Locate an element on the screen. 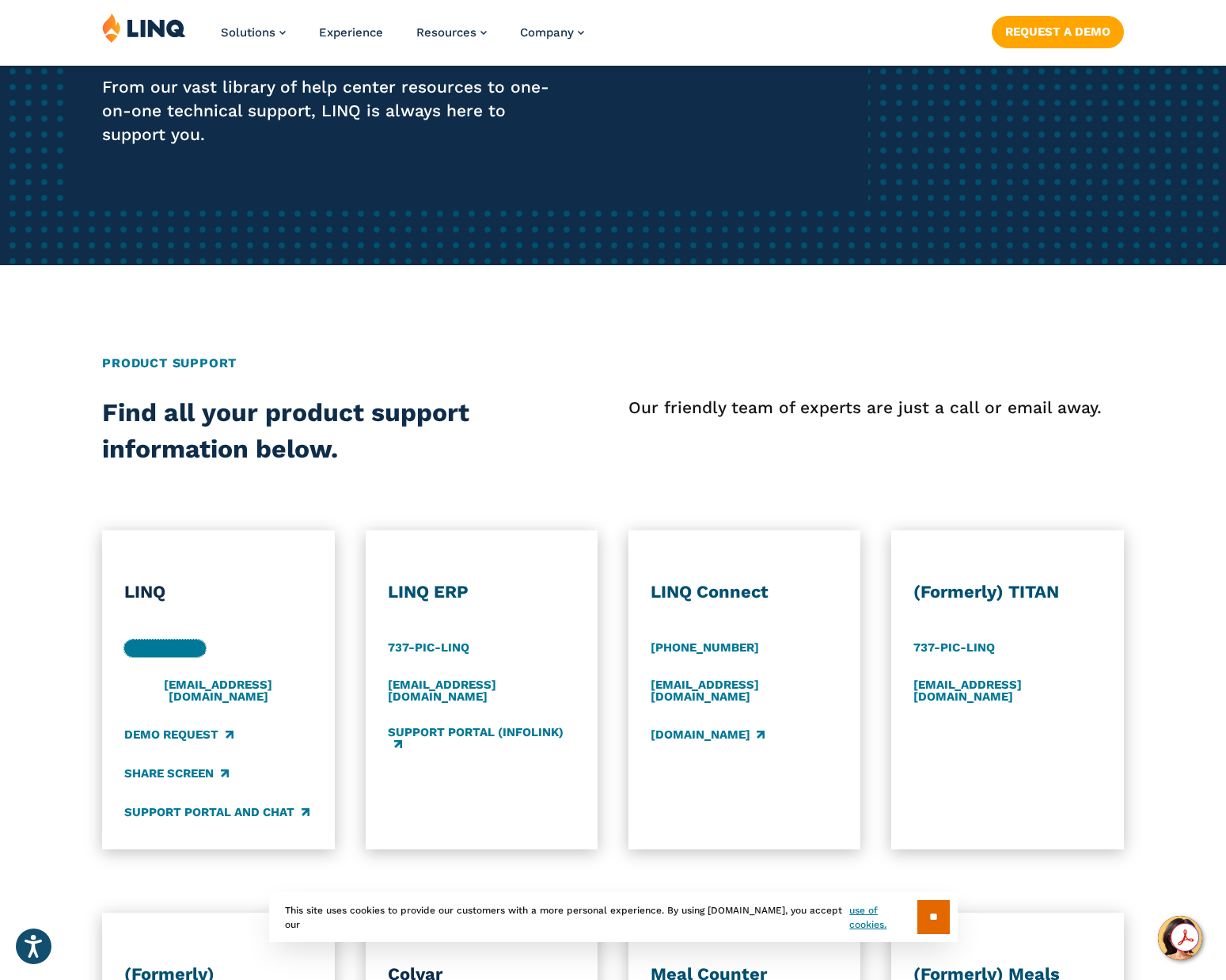 Image resolution: width=1226 pixels, height=980 pixels. span: Company is located at coordinates (547, 33).